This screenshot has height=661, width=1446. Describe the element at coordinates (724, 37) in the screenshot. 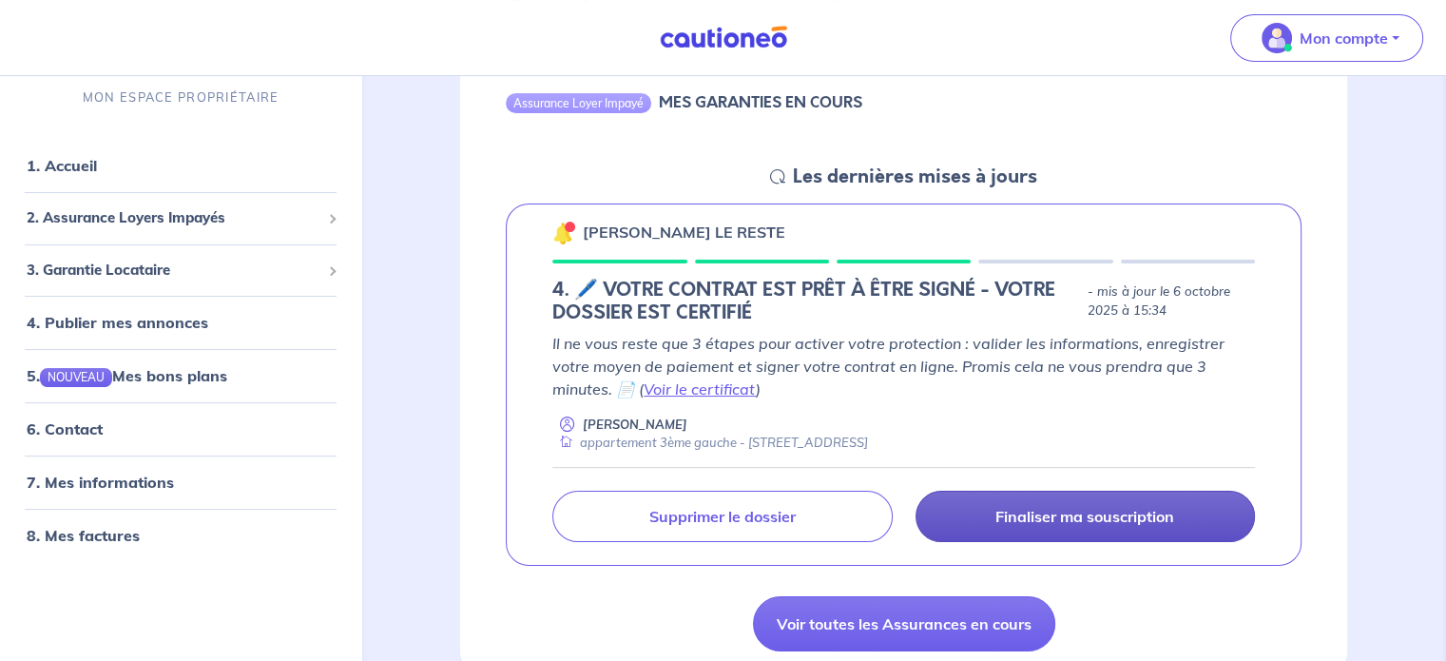

I see `img: Cautioneo` at that location.